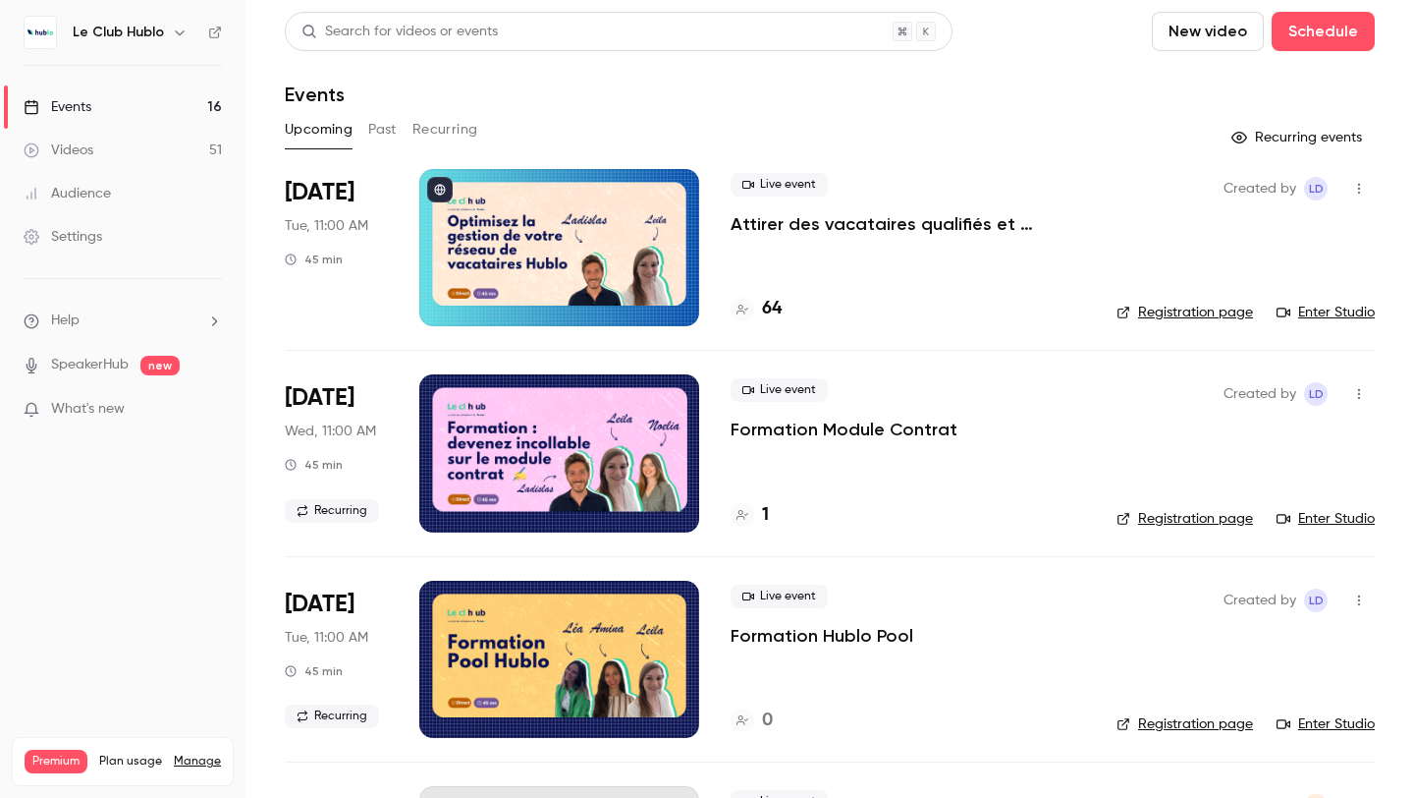  What do you see at coordinates (314, 94) in the screenshot?
I see `h1: Events` at bounding box center [314, 94].